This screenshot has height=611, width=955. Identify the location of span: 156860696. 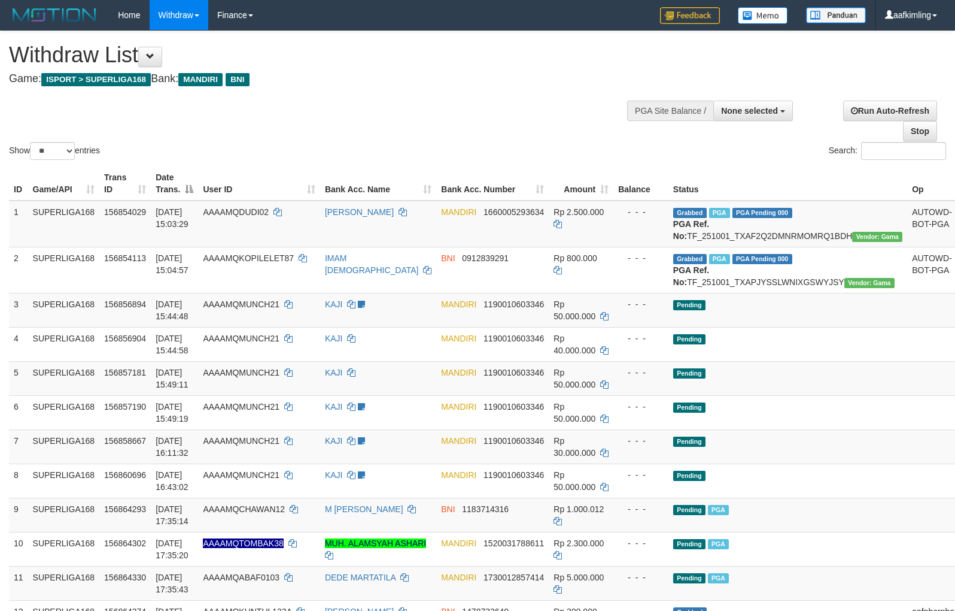
(125, 475).